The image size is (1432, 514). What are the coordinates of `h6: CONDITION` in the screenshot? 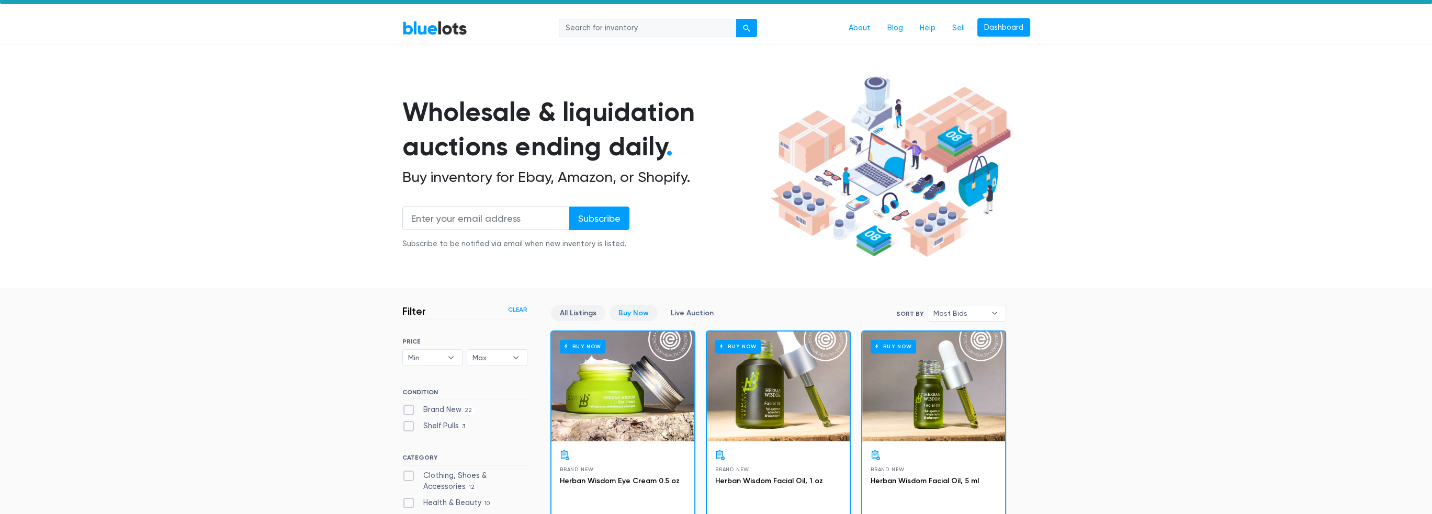 It's located at (465, 394).